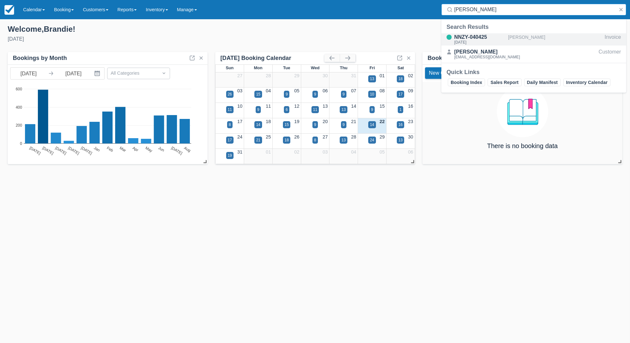  What do you see at coordinates (534, 27) in the screenshot?
I see `div: Search Results` at bounding box center [534, 27].